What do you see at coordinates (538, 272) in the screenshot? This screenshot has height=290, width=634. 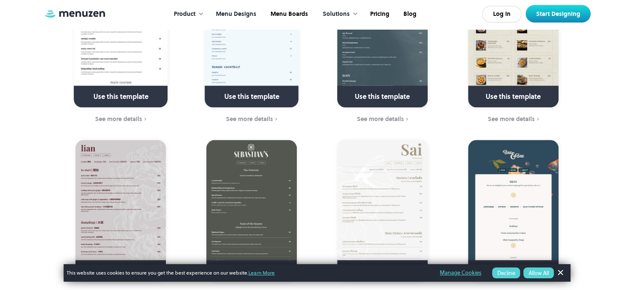 I see `button: Allow All` at bounding box center [538, 272].